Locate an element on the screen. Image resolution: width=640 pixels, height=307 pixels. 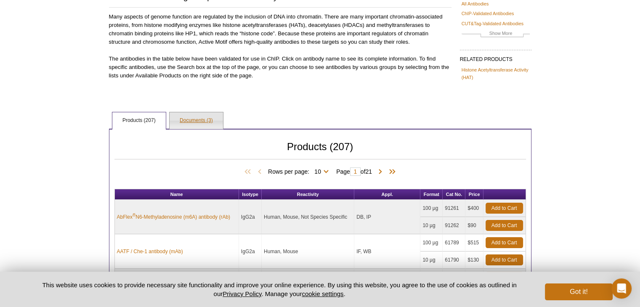
a: CUT&Tag-Validated Antibodies is located at coordinates (493, 24).